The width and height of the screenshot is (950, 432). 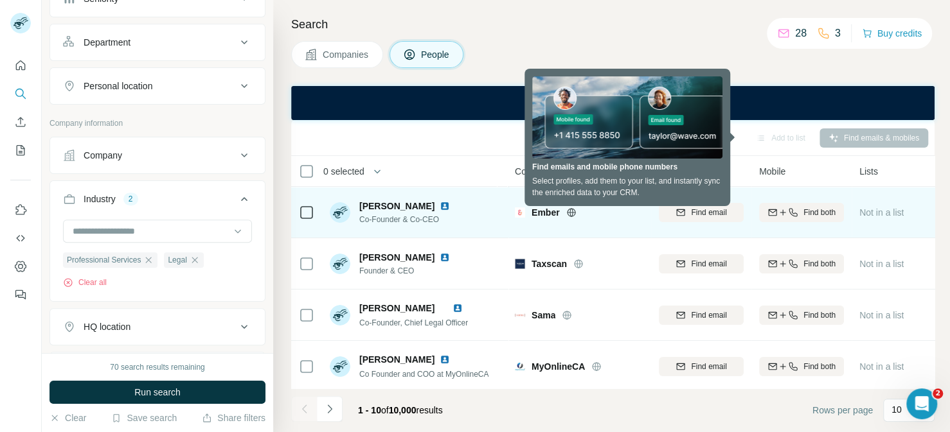 I want to click on button: Search, so click(x=21, y=94).